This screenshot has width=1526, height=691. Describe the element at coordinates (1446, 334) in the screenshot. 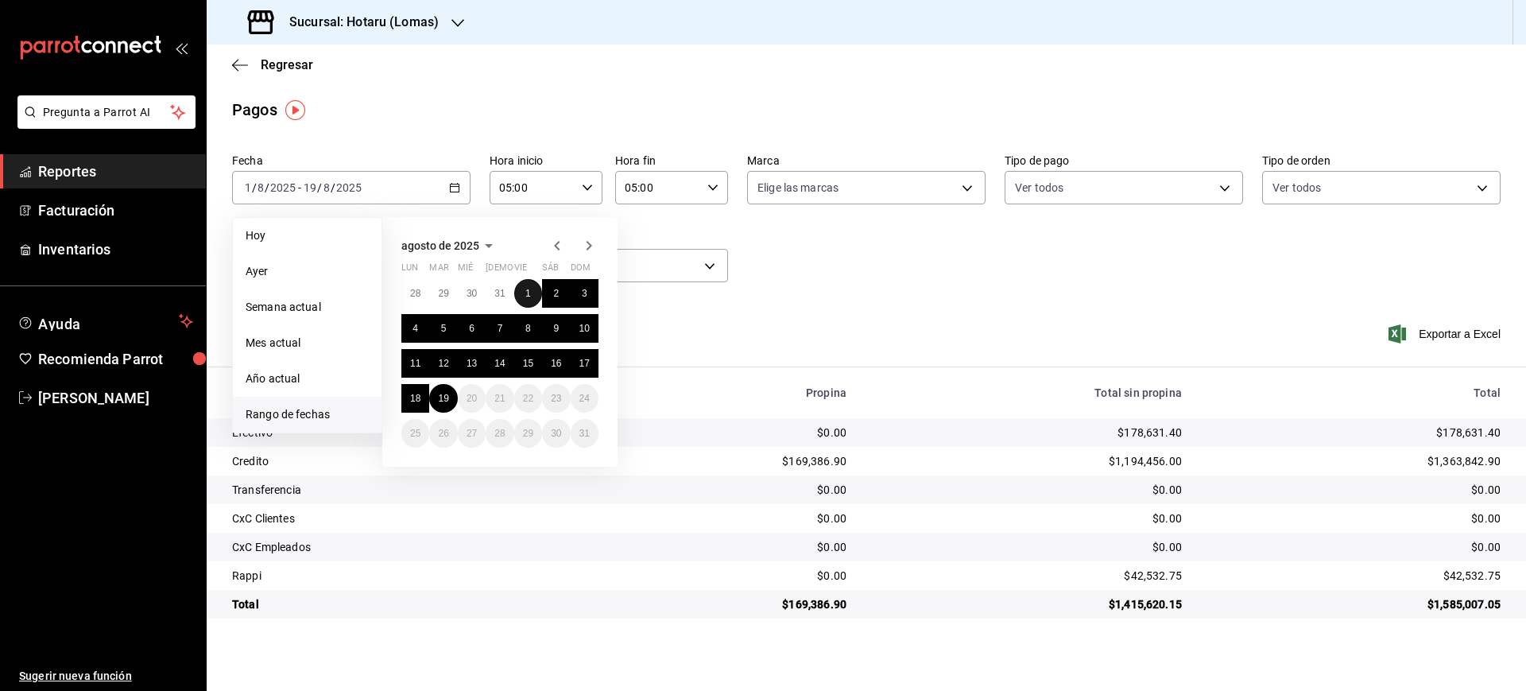

I see `button: Exportar a Excel` at that location.